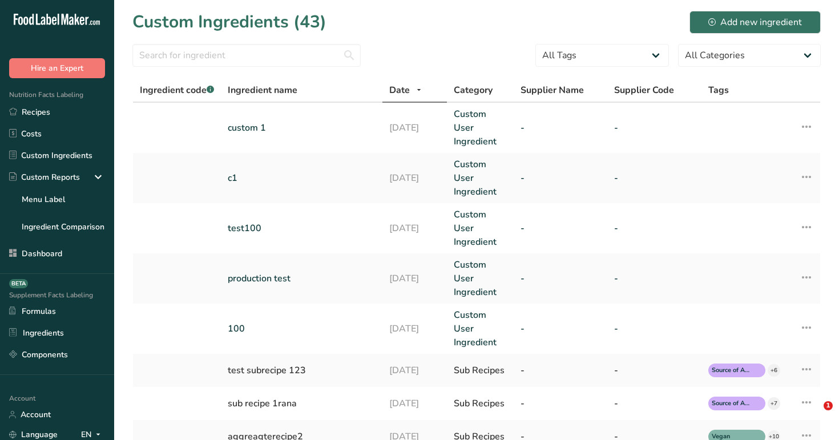  What do you see at coordinates (301, 329) in the screenshot?
I see `a: 100` at bounding box center [301, 329].